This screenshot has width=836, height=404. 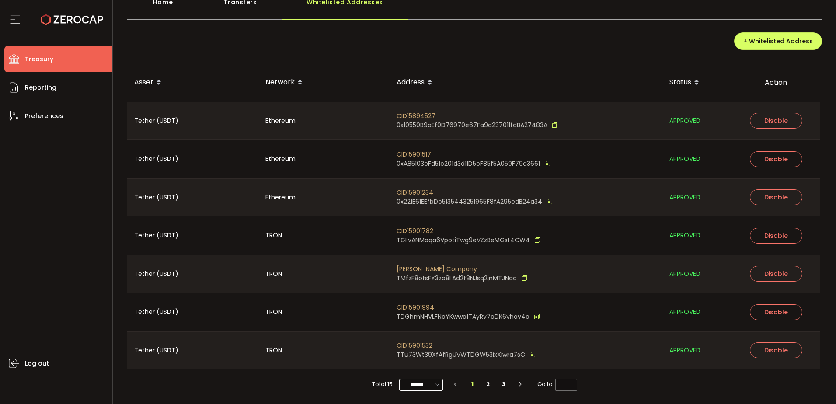 What do you see at coordinates (466, 346) in the screenshot?
I see `span: CID15901532` at bounding box center [466, 346].